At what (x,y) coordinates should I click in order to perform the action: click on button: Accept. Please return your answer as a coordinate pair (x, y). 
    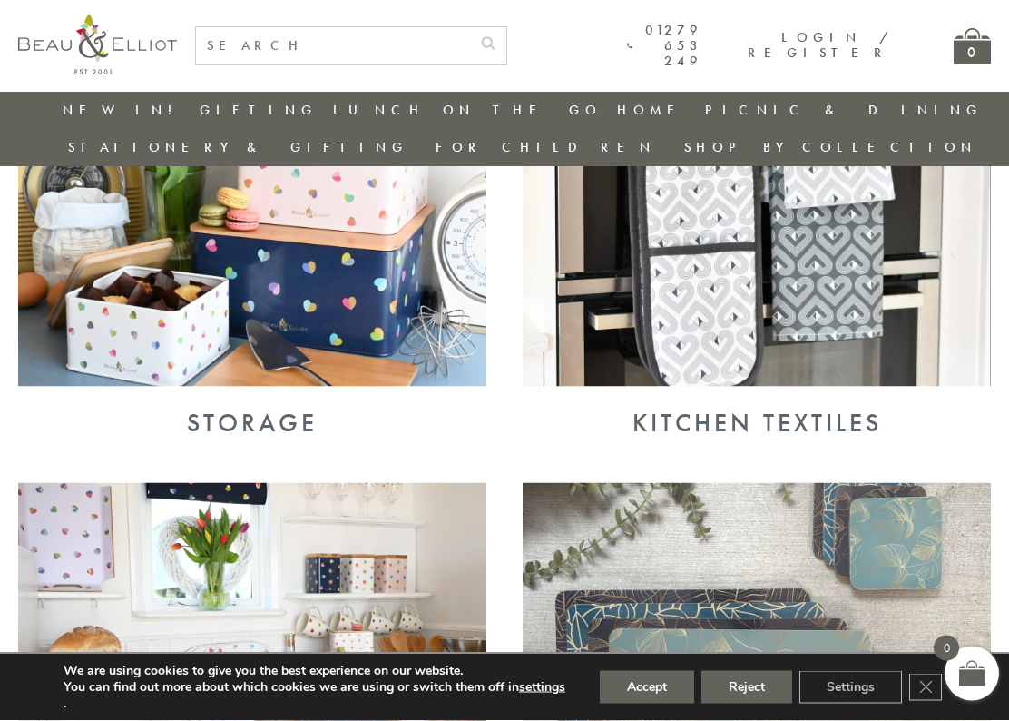
    Looking at the image, I should click on (647, 687).